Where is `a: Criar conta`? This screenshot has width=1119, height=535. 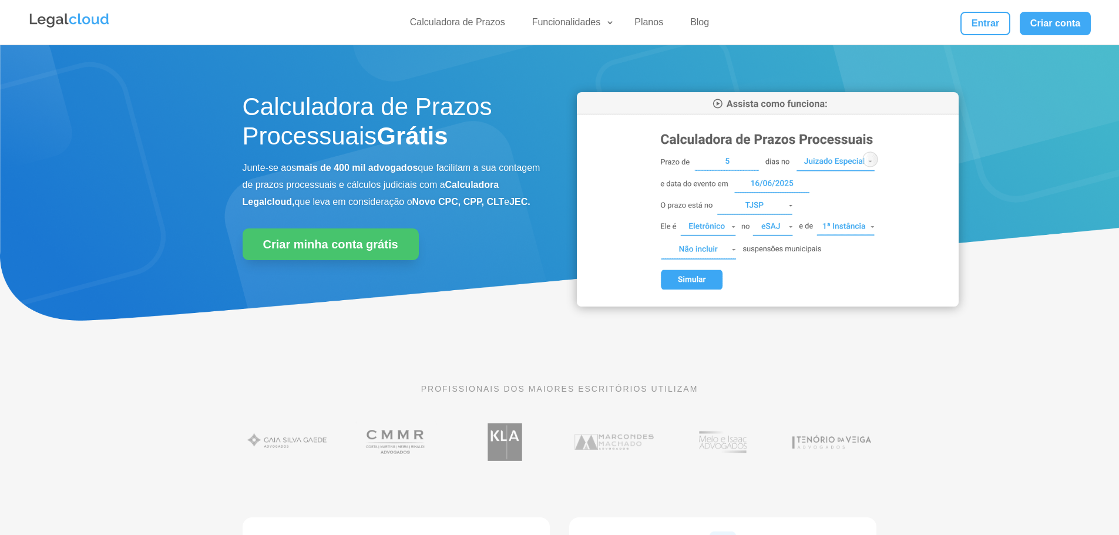
a: Criar conta is located at coordinates (1055, 23).